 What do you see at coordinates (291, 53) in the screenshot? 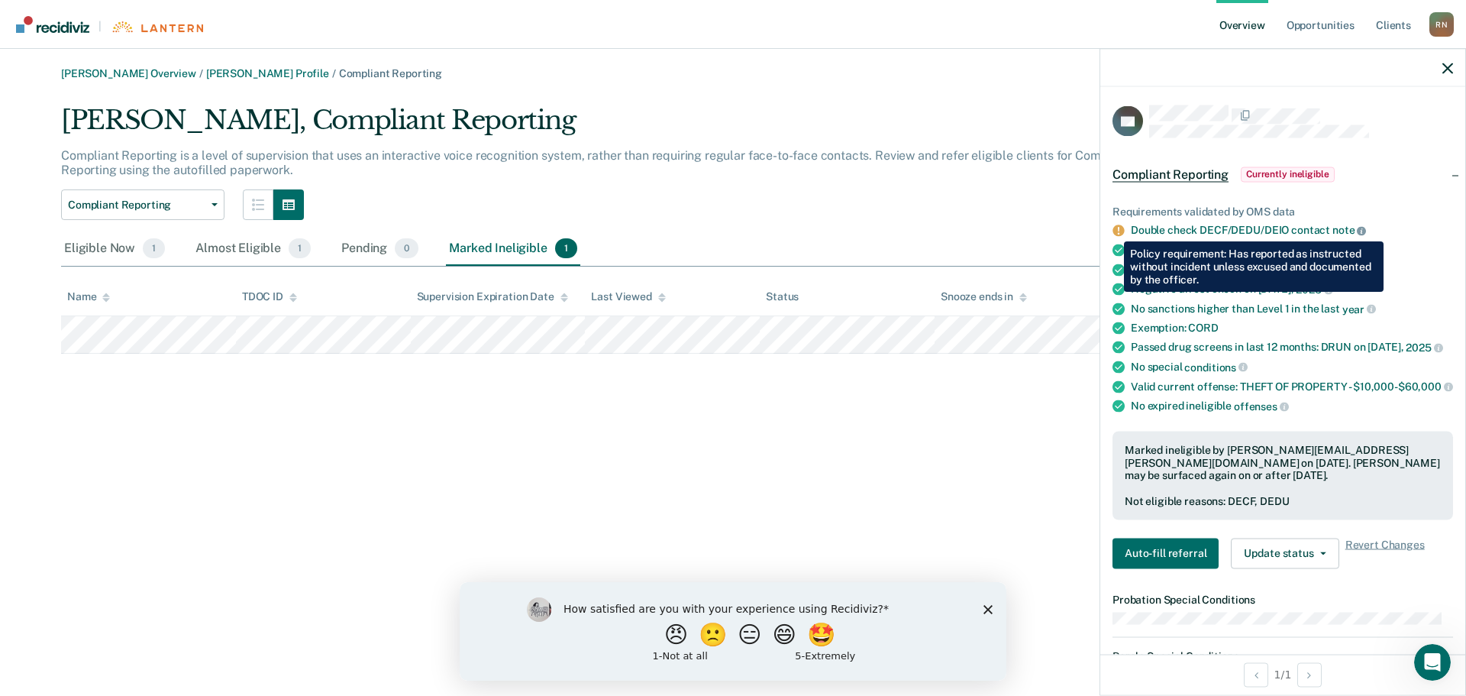
I see `button: 3` at bounding box center [291, 53].